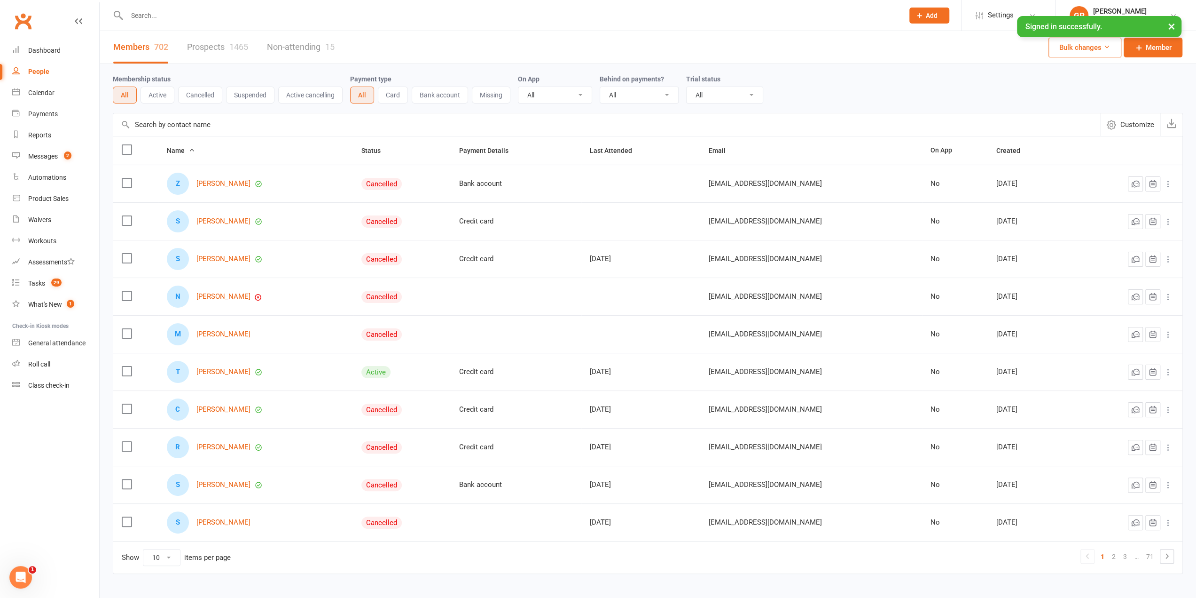 The height and width of the screenshot is (598, 1196). Describe the element at coordinates (1085, 47) in the screenshot. I see `button: Bulk changes` at that location.